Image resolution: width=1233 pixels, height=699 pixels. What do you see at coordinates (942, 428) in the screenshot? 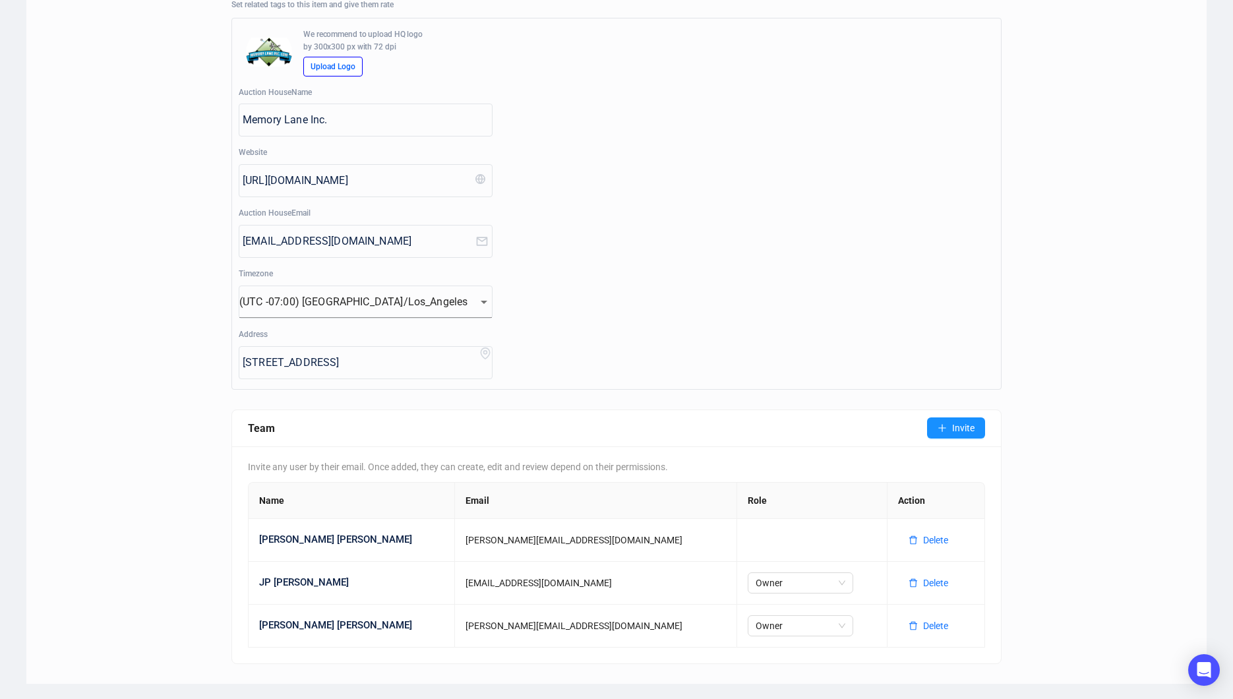
I see `span: plus` at bounding box center [942, 428].